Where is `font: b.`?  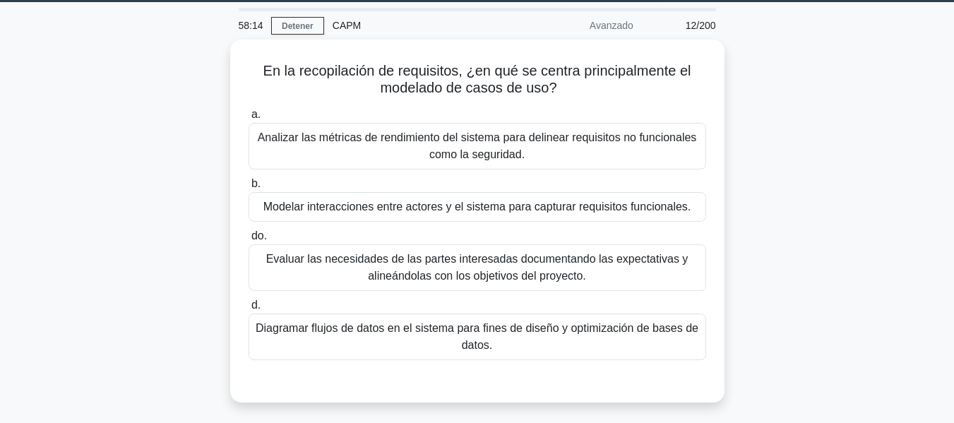
font: b. is located at coordinates (256, 183).